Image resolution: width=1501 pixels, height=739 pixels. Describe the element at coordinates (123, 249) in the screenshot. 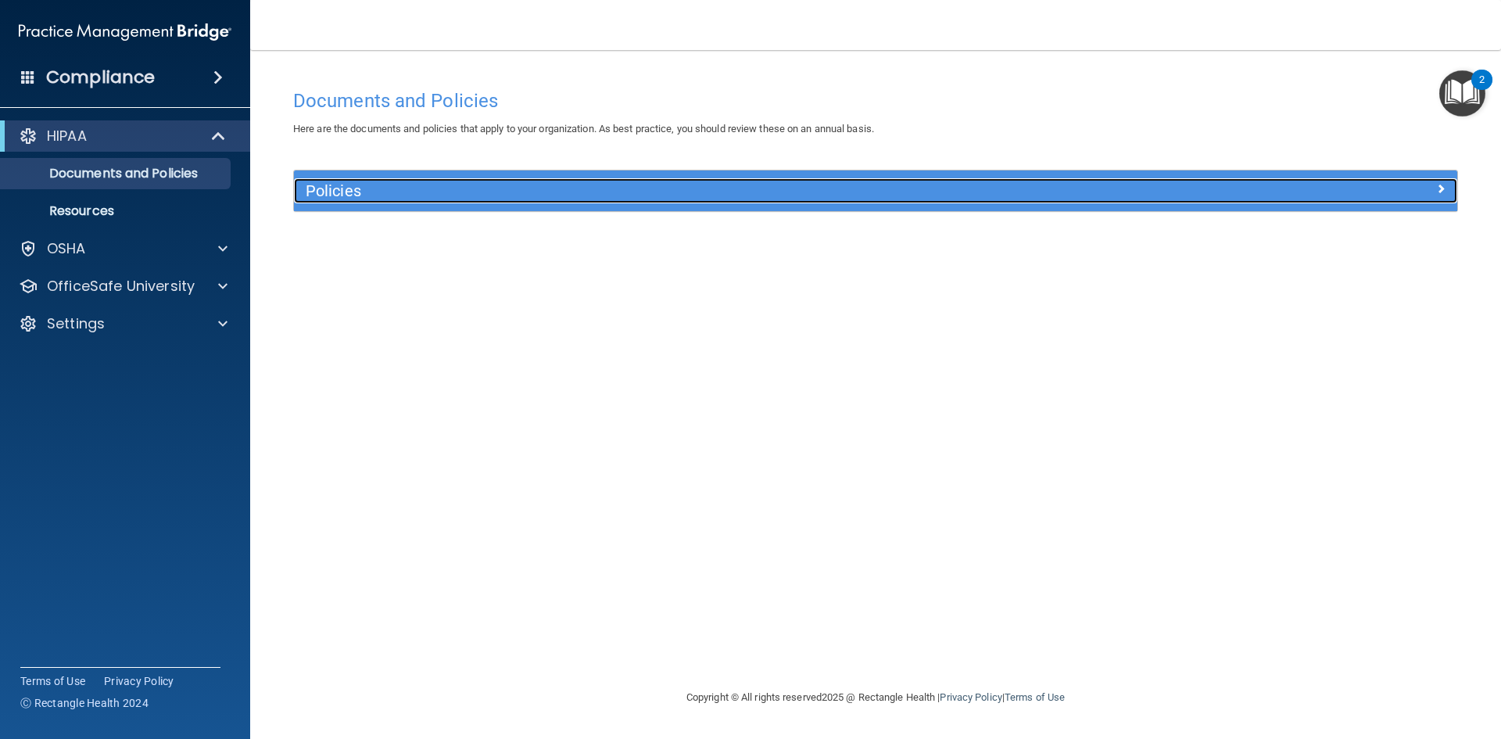

I see `a: OSHA` at that location.